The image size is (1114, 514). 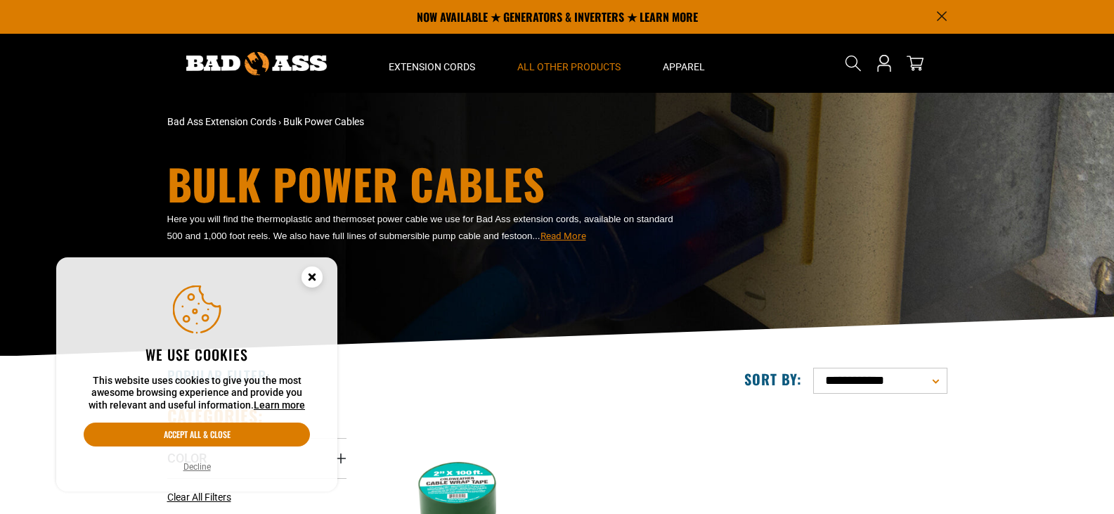 What do you see at coordinates (432, 67) in the screenshot?
I see `span: Extension Cords` at bounding box center [432, 67].